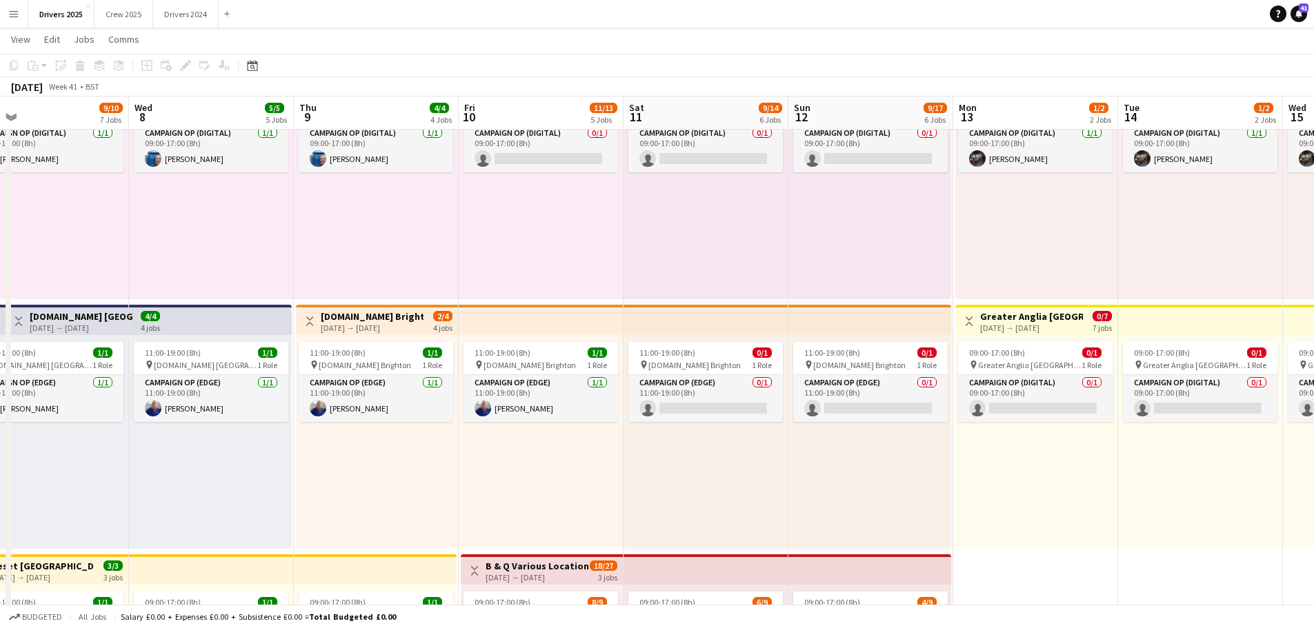 This screenshot has width=1314, height=628. What do you see at coordinates (352, 617) in the screenshot?
I see `span: Total Budgeted £0.00` at bounding box center [352, 617].